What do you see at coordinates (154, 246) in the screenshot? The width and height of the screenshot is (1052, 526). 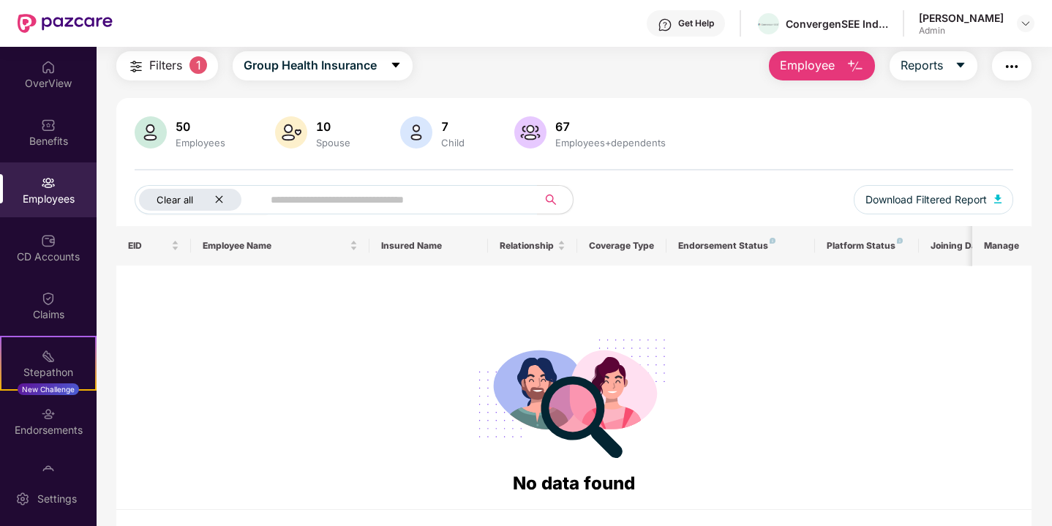 I see `th: EID` at bounding box center [154, 246].